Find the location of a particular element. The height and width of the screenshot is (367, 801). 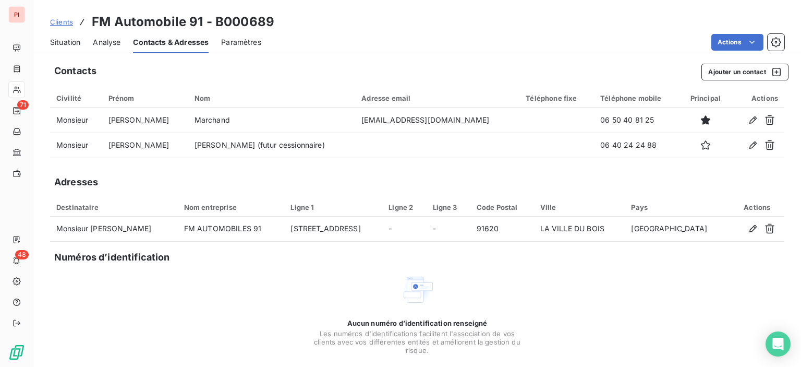

div: Nom is located at coordinates (272, 98).